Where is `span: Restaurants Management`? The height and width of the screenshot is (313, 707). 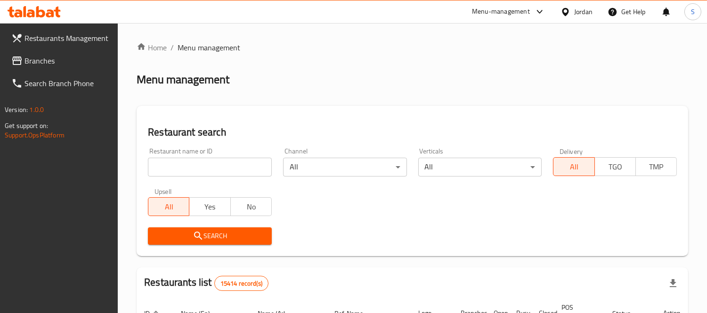 span: Restaurants Management is located at coordinates (67, 38).